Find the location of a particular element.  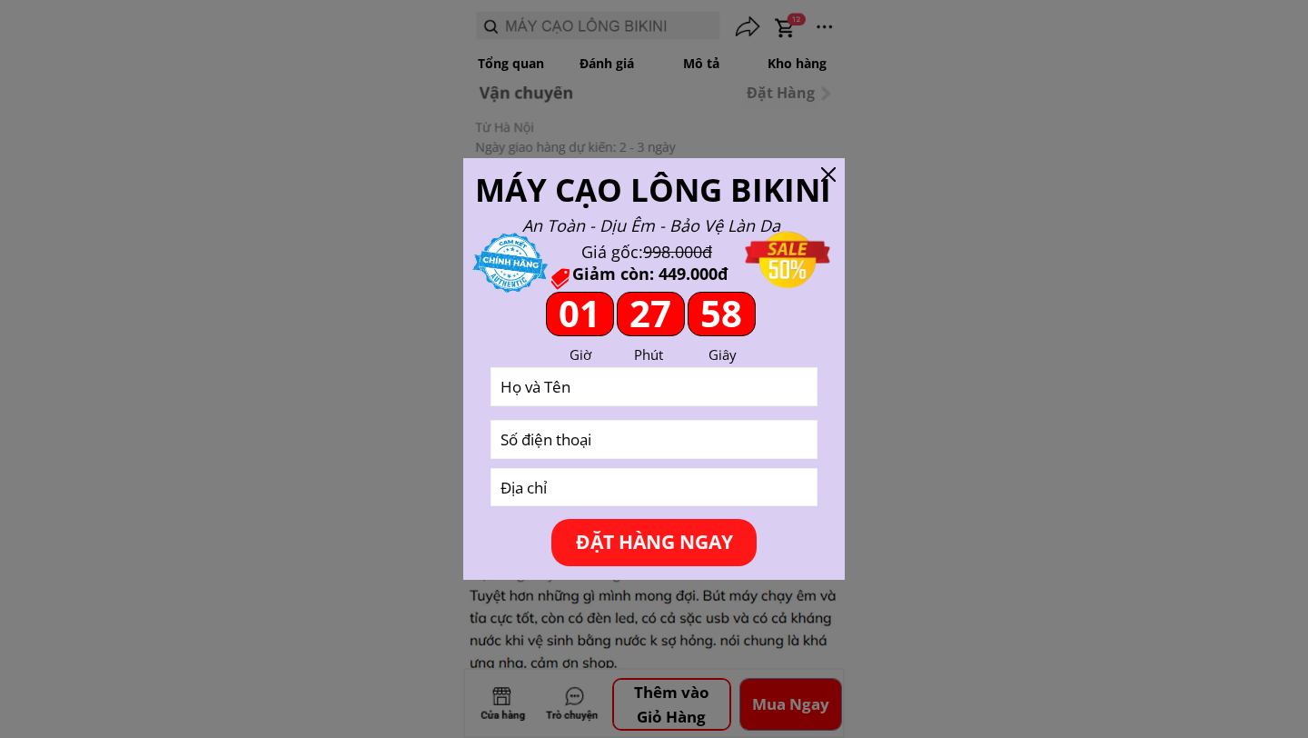

input: Địa chỉ is located at coordinates (654, 487).